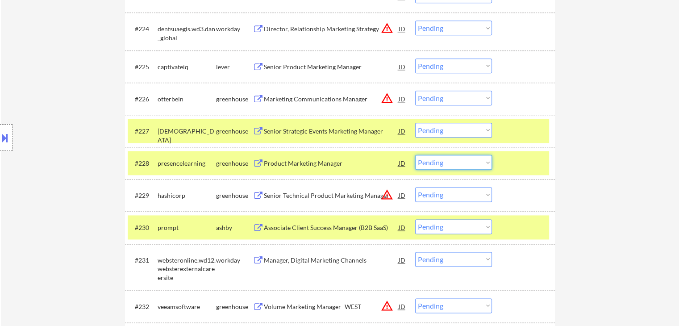 Image resolution: width=679 pixels, height=326 pixels. I want to click on div: Associate Client Success Manager (B2B SaaS), so click(331, 228).